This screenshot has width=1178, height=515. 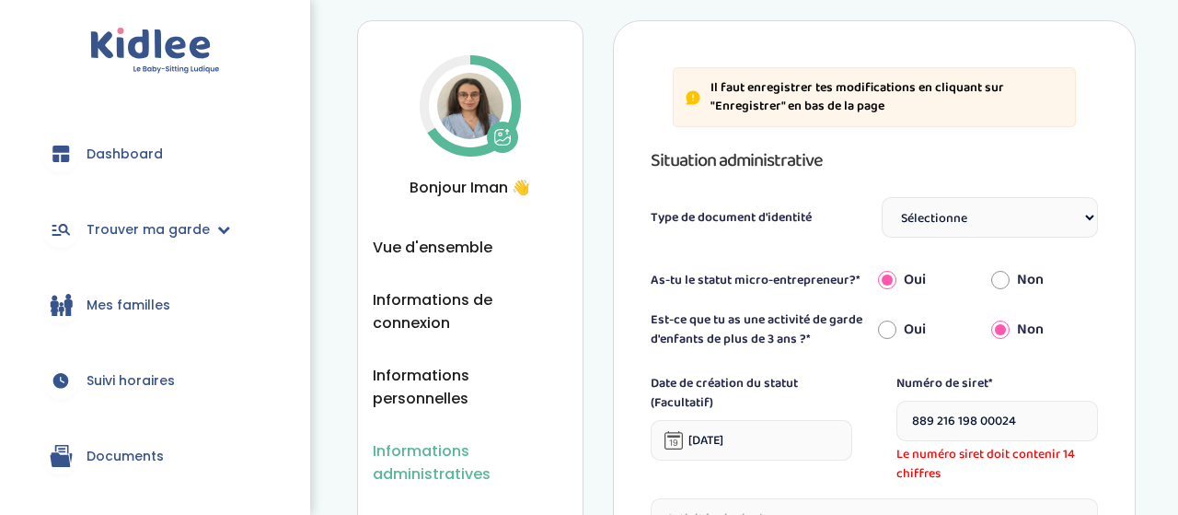 What do you see at coordinates (997, 383) in the screenshot?
I see `label: Numéro de siret*` at bounding box center [997, 383].